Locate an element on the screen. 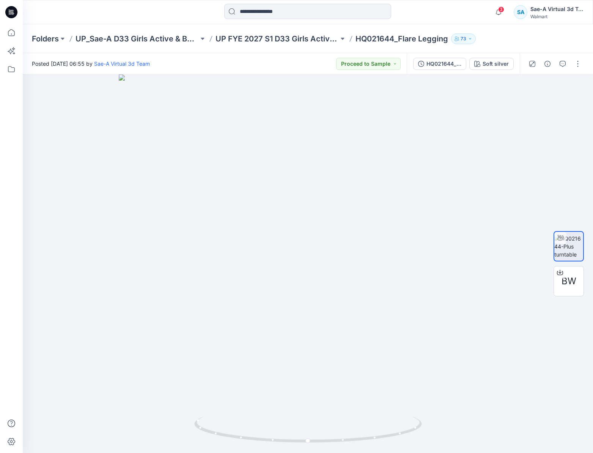 The width and height of the screenshot is (593, 453). div: Soft silver is located at coordinates (496, 64).